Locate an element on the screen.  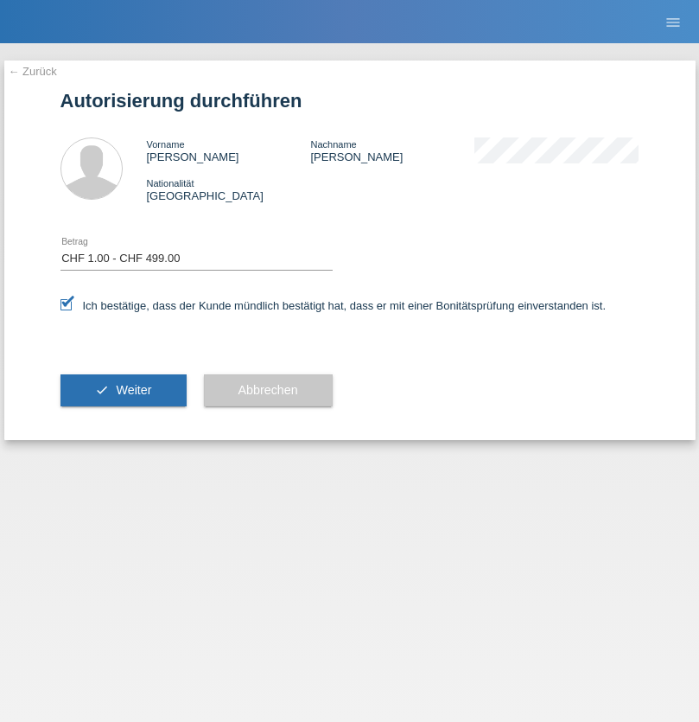
span: Vorname is located at coordinates (166, 144).